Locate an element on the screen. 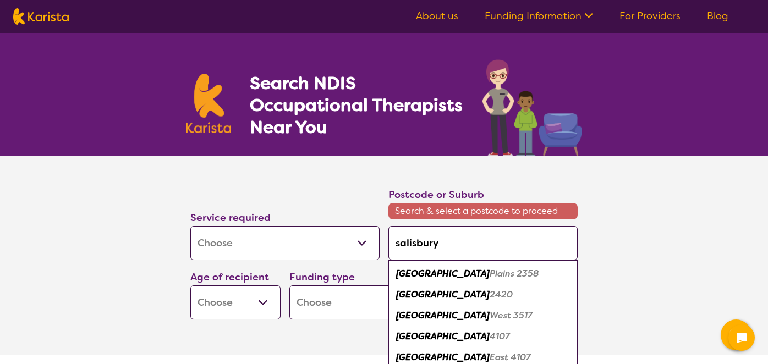  h1: Search NDIS Occupational Therapists Near You is located at coordinates (356, 105).